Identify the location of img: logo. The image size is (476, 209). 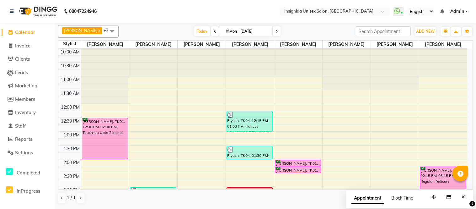
(37, 11).